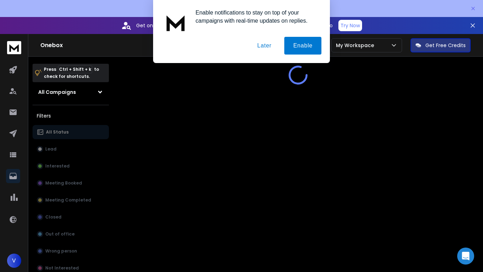 This screenshot has width=483, height=272. I want to click on span: Ctrl + Shift + k, so click(75, 69).